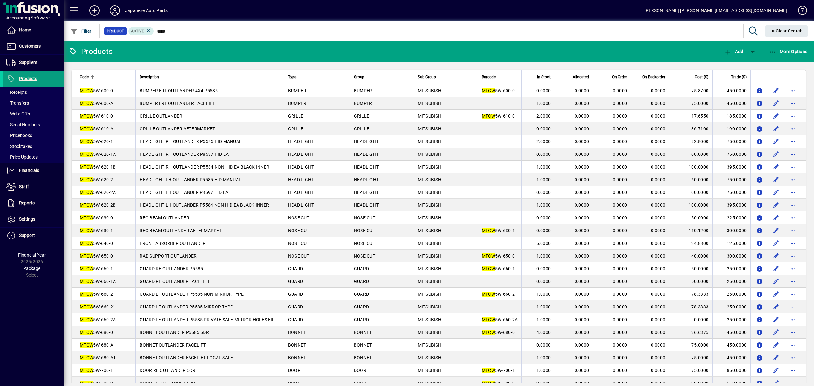 This screenshot has height=386, width=814. What do you see at coordinates (19, 135) in the screenshot?
I see `span: Pricebooks` at bounding box center [19, 135].